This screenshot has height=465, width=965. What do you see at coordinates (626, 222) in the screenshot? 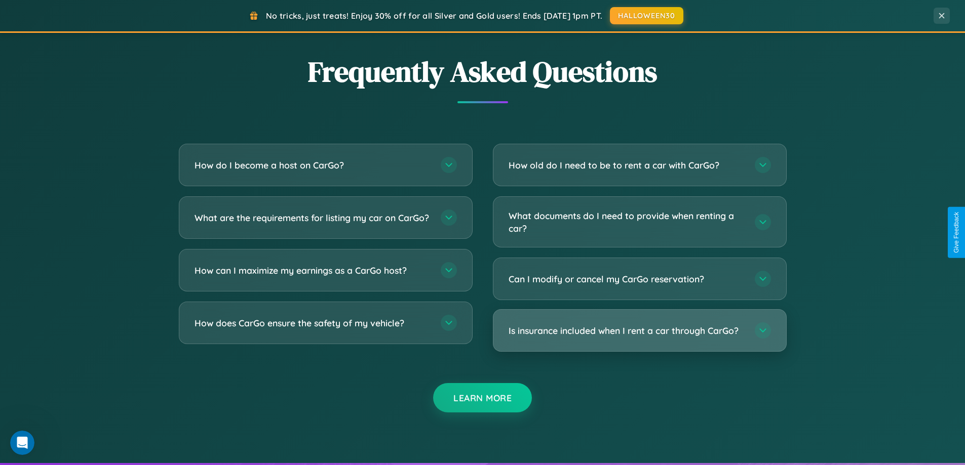
I see `h3: What documents do I need to provide when renting a car?` at bounding box center [626, 222].